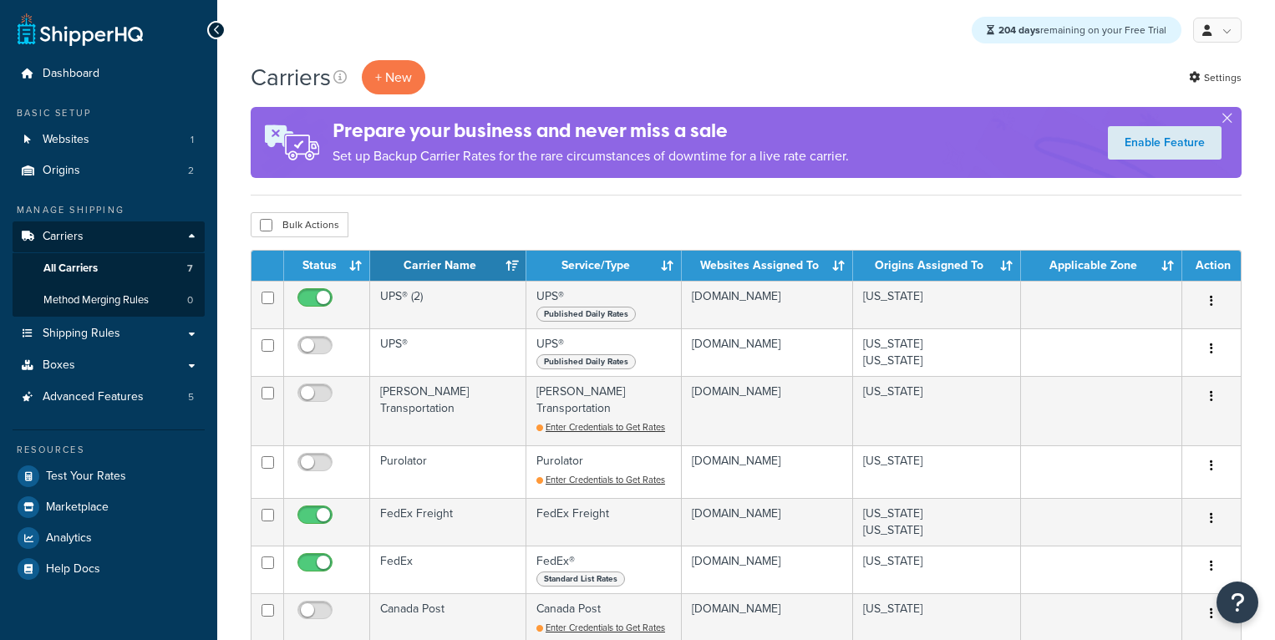 The image size is (1275, 640). Describe the element at coordinates (448, 266) in the screenshot. I see `th: Carrier Name: activate to sort column ascending` at that location.